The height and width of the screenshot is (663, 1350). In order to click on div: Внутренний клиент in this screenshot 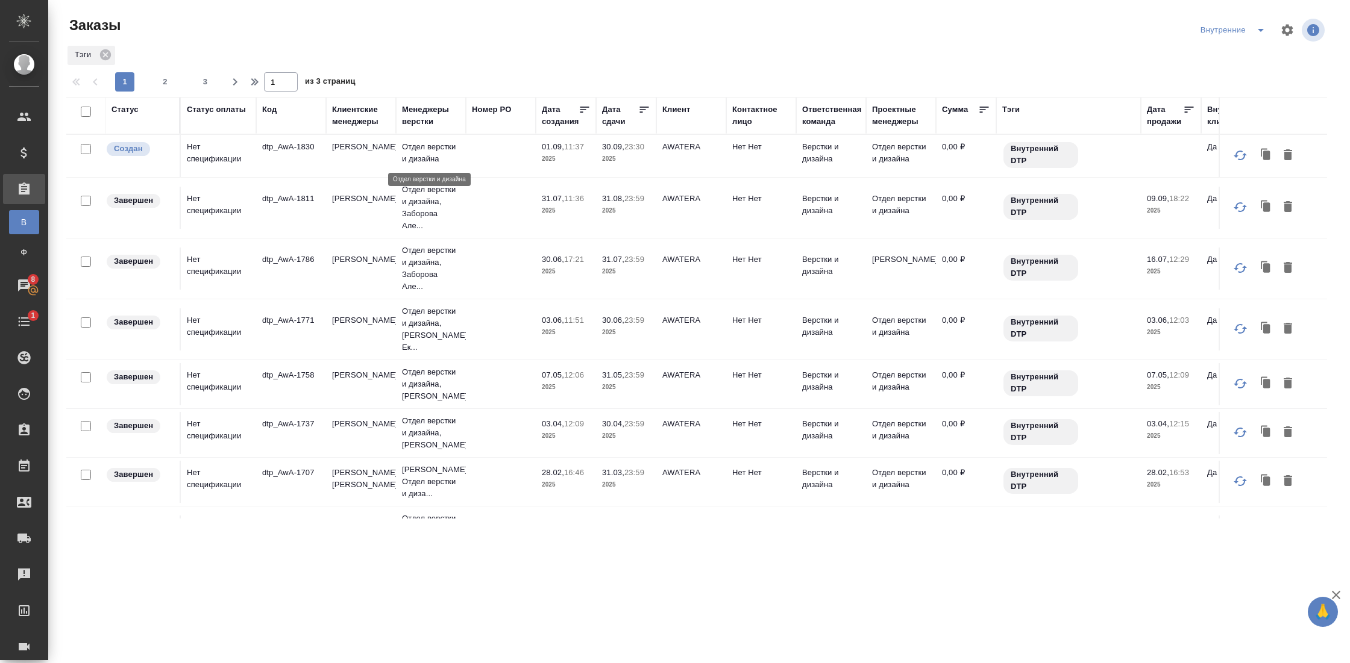, I will do `click(1231, 116)`.